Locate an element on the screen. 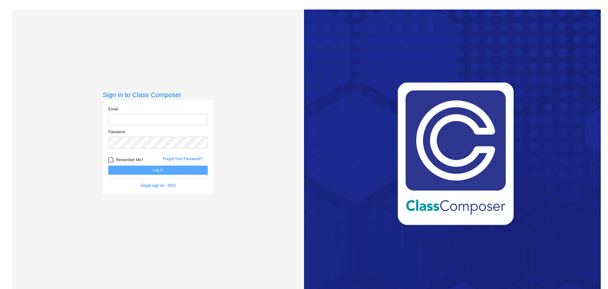 The width and height of the screenshot is (608, 289). span: Remember Me? is located at coordinates (130, 160).